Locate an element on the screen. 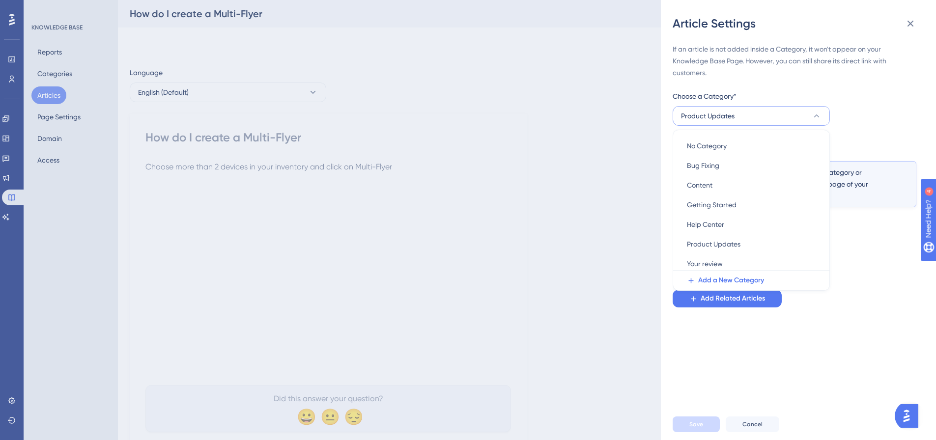  button: Content is located at coordinates (751, 185).